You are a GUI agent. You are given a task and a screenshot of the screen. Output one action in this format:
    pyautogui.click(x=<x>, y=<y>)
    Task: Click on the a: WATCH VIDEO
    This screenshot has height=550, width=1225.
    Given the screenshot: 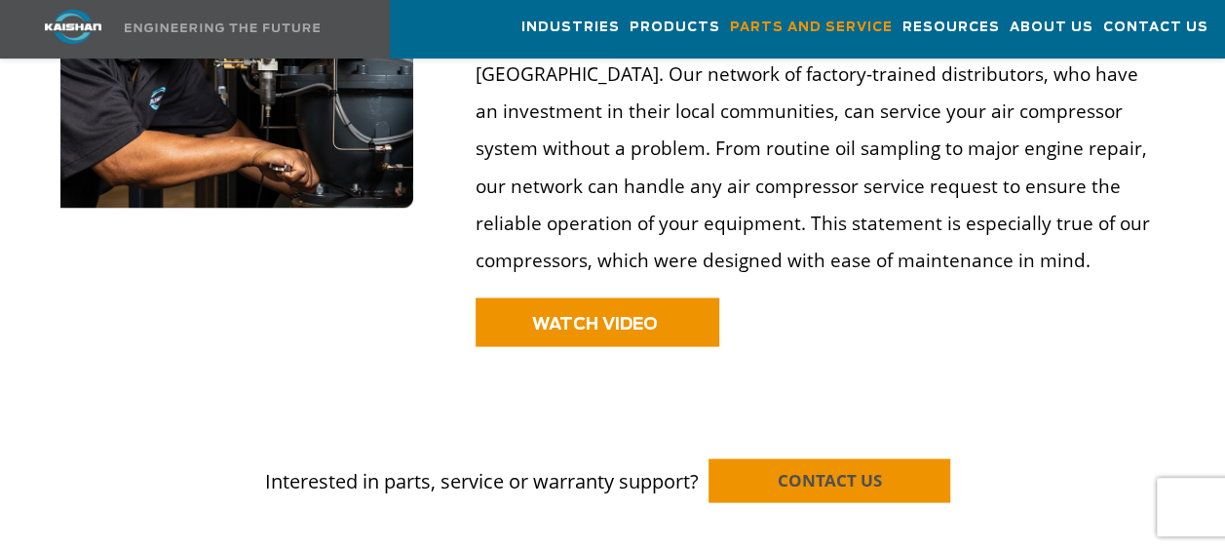 What is the action you would take?
    pyautogui.click(x=597, y=322)
    